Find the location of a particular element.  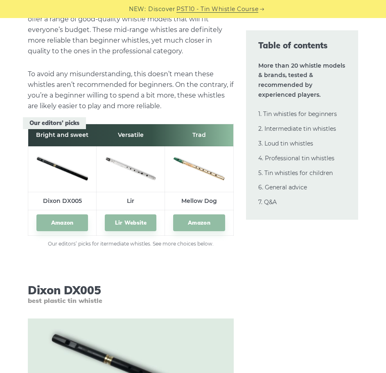

th: Versatile is located at coordinates (131, 135).